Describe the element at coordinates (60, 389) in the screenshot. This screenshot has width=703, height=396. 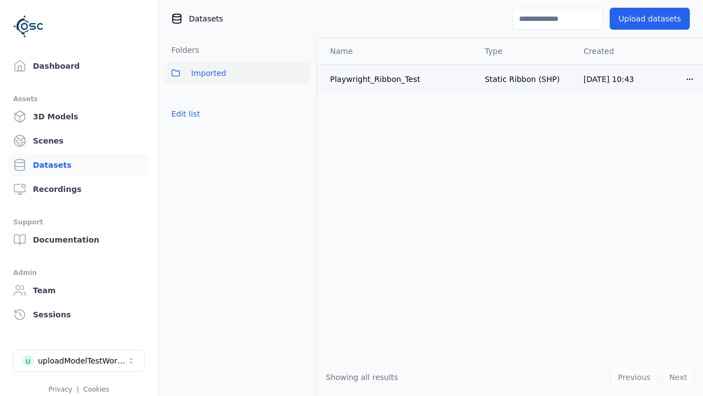
I see `a: Privacy` at that location.